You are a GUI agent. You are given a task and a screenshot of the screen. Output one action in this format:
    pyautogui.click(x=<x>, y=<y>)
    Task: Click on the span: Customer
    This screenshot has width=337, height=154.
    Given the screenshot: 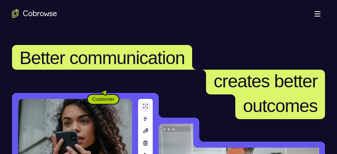 What is the action you would take?
    pyautogui.click(x=103, y=99)
    